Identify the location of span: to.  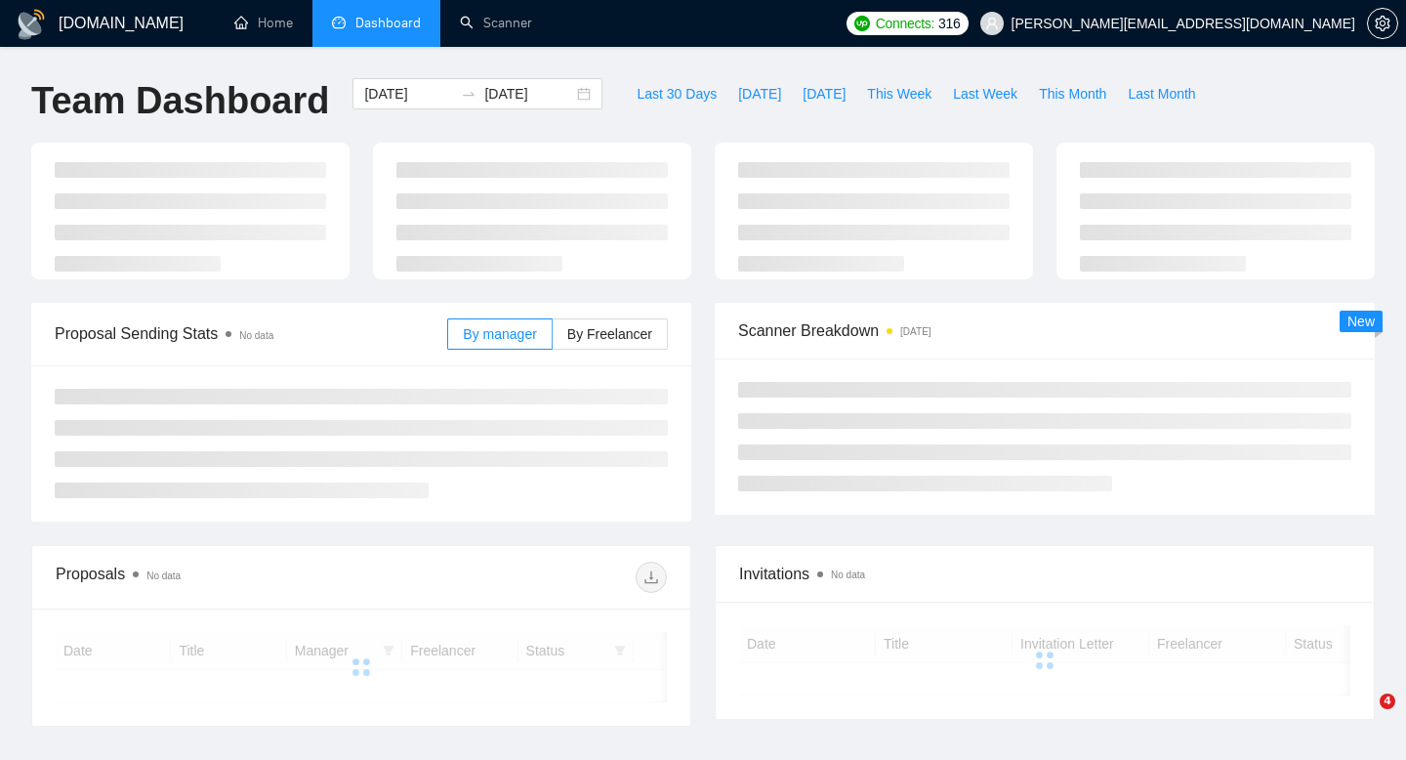
(469, 94).